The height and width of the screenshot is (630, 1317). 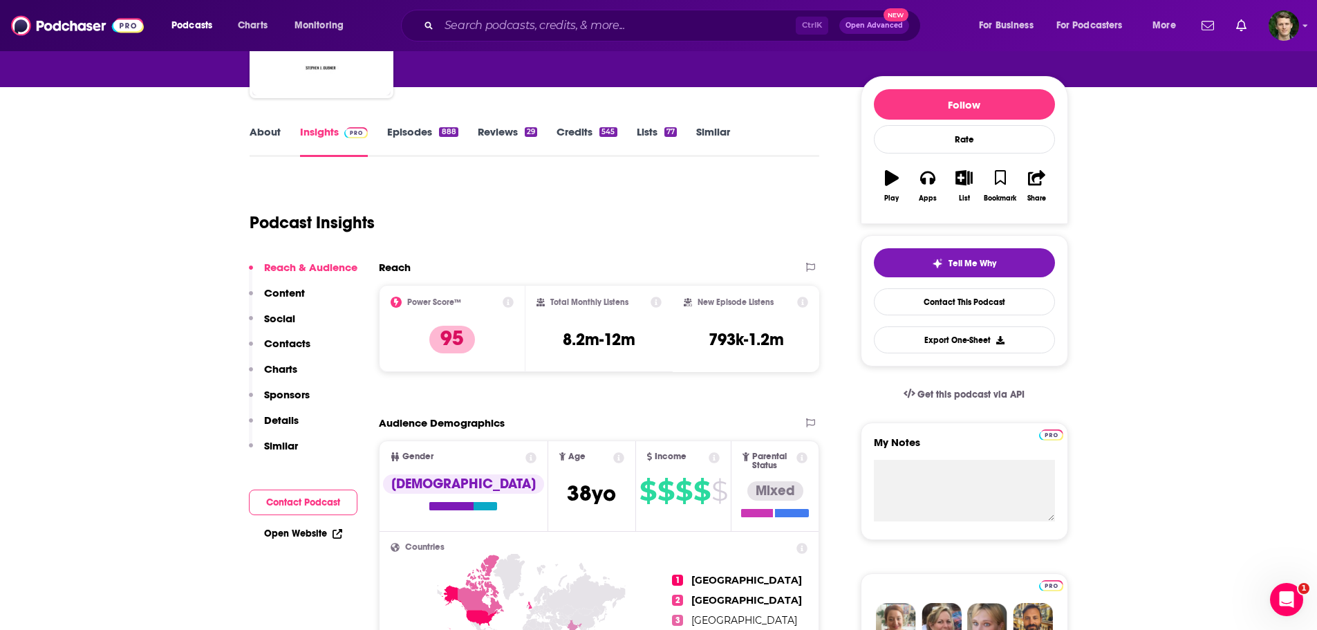 What do you see at coordinates (273, 375) in the screenshot?
I see `button: Charts` at bounding box center [273, 375].